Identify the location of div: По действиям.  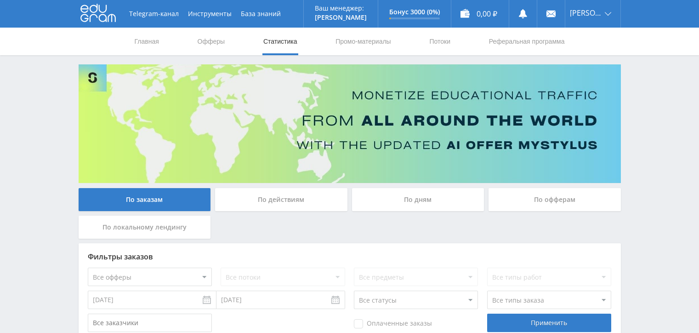
(281, 199).